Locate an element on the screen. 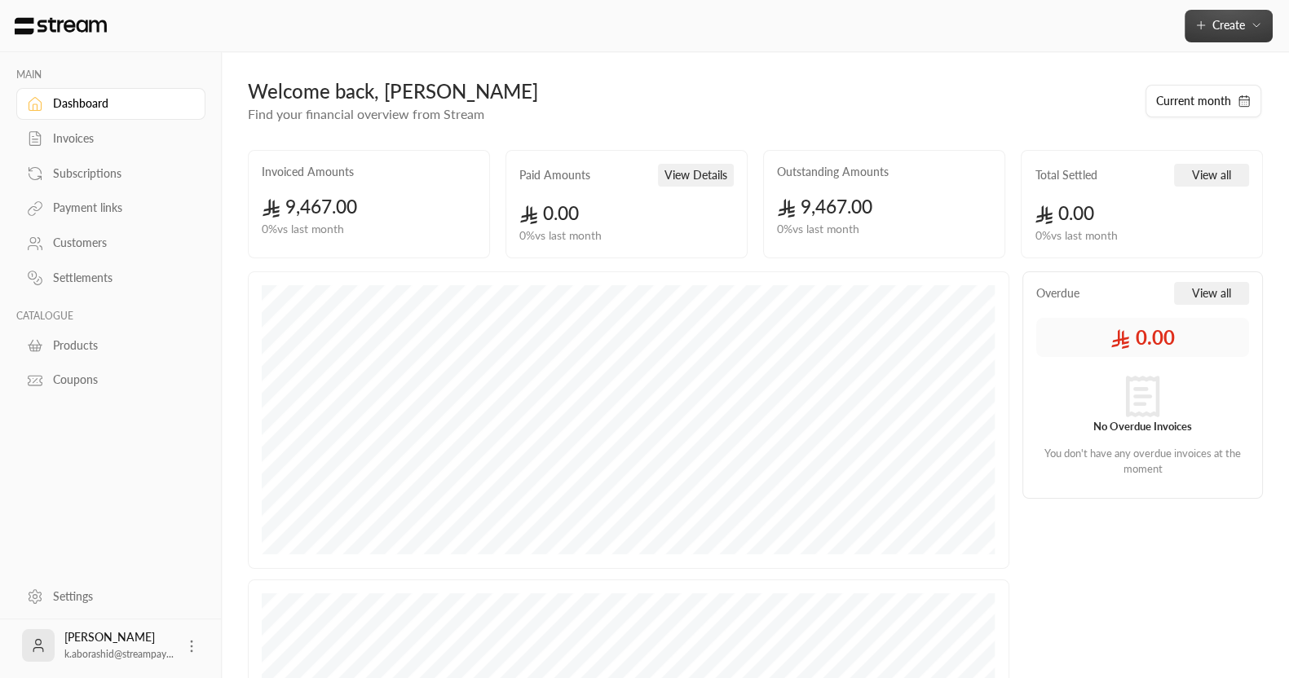 This screenshot has width=1289, height=678. a: Dashboard is located at coordinates (111, 104).